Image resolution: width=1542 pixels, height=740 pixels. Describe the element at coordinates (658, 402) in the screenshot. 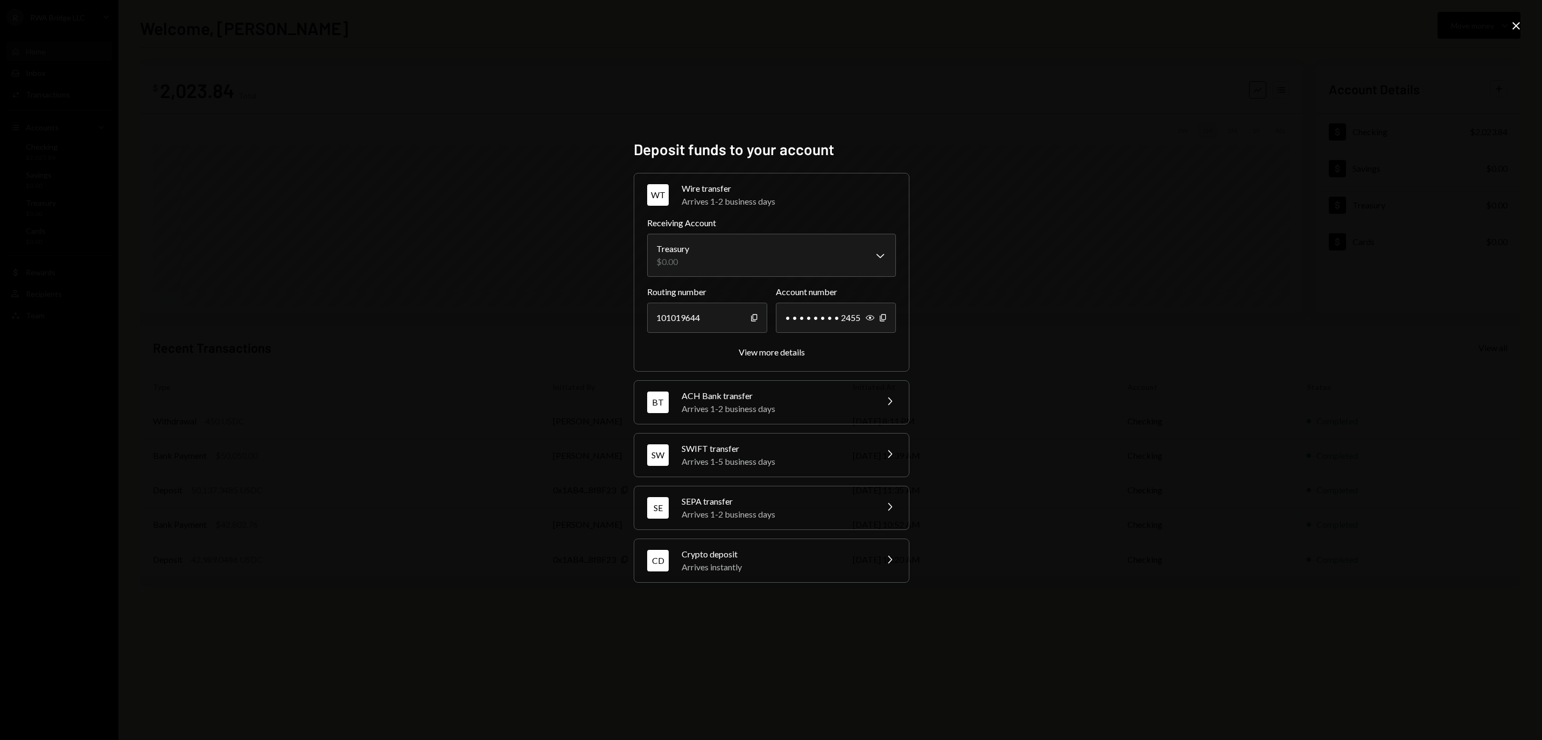

I see `div: BT` at that location.